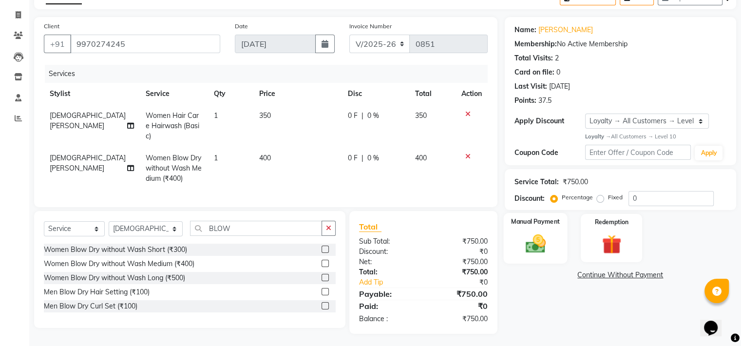 Image resolution: width=741 pixels, height=346 pixels. Describe the element at coordinates (172, 126) in the screenshot. I see `span: Women Hair Care Hairwash (Basic)` at that location.